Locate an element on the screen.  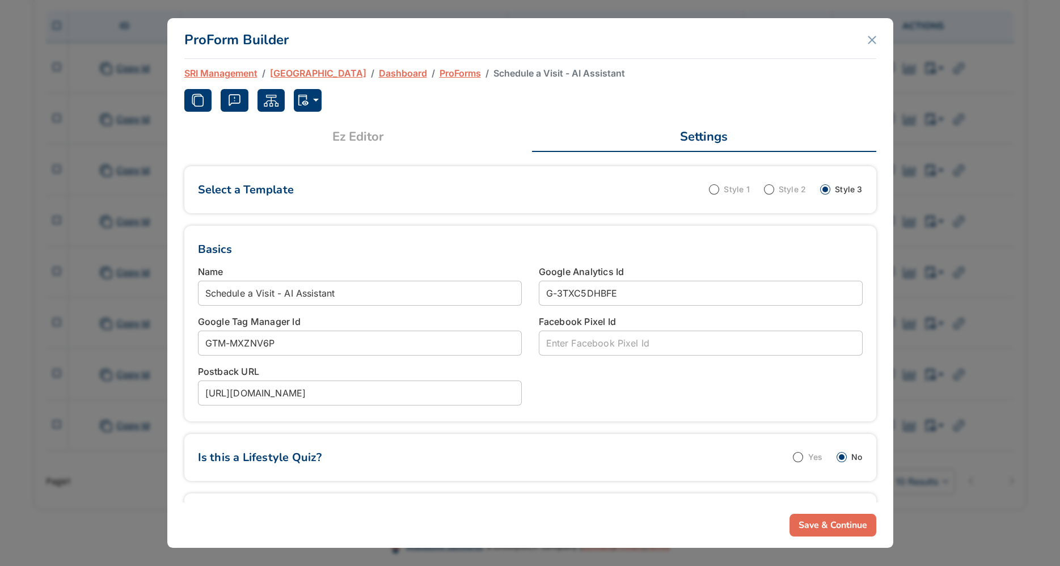
span: Ez Editor is located at coordinates (358, 137).